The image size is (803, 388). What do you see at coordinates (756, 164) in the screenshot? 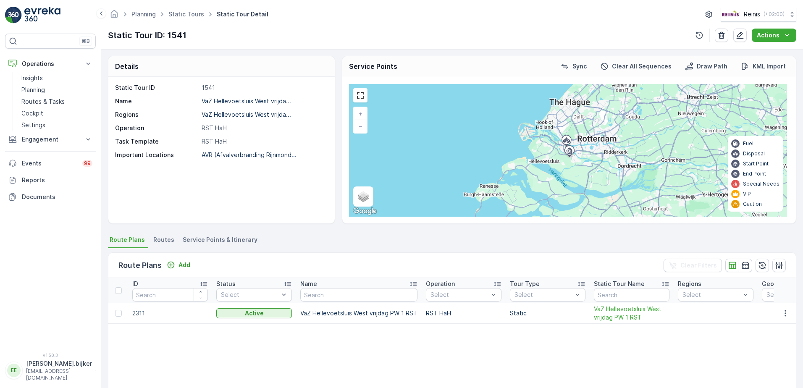
I see `p: Start Point` at bounding box center [756, 164].